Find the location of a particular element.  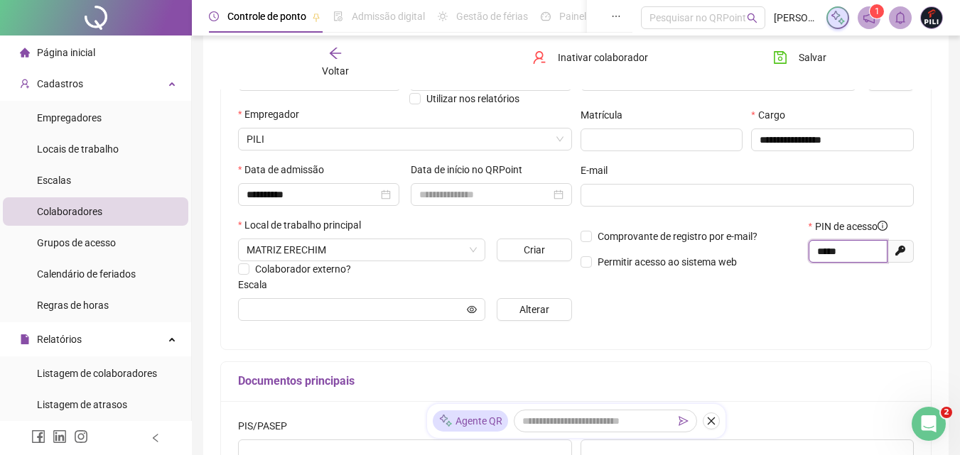

span: Admissão digital is located at coordinates (388, 16).